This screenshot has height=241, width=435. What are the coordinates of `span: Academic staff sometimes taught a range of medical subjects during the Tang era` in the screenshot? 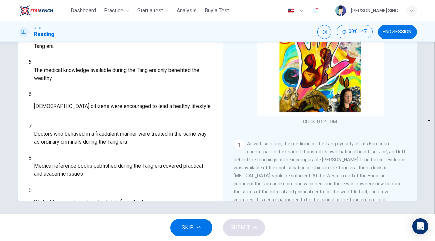 It's located at (123, 43).